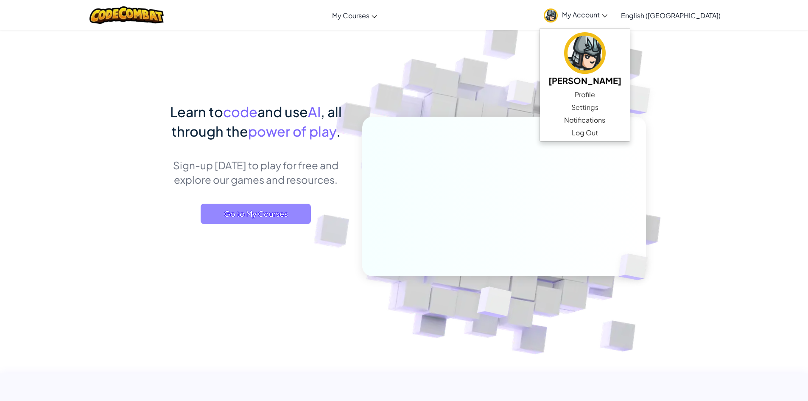 This screenshot has width=808, height=401. I want to click on a: Notifications, so click(585, 120).